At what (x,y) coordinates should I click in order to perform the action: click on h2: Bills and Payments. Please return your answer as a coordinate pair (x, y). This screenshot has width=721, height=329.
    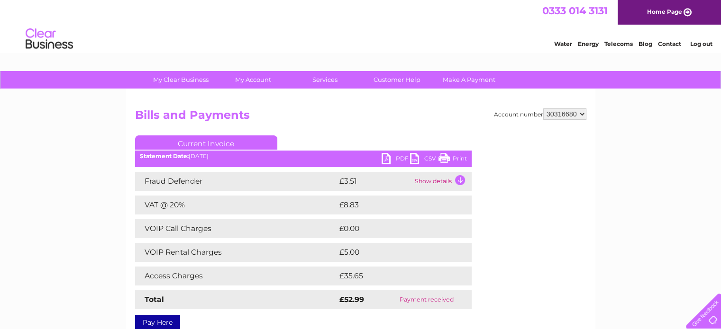
    Looking at the image, I should click on (361, 118).